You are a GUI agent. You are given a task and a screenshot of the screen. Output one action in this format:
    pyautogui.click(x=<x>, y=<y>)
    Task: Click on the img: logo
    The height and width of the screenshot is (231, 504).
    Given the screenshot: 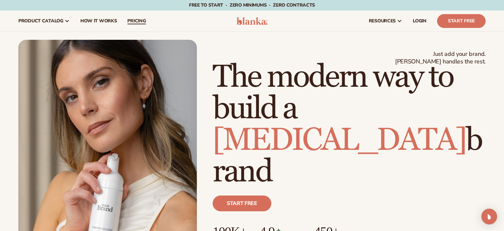 What is the action you would take?
    pyautogui.click(x=252, y=21)
    